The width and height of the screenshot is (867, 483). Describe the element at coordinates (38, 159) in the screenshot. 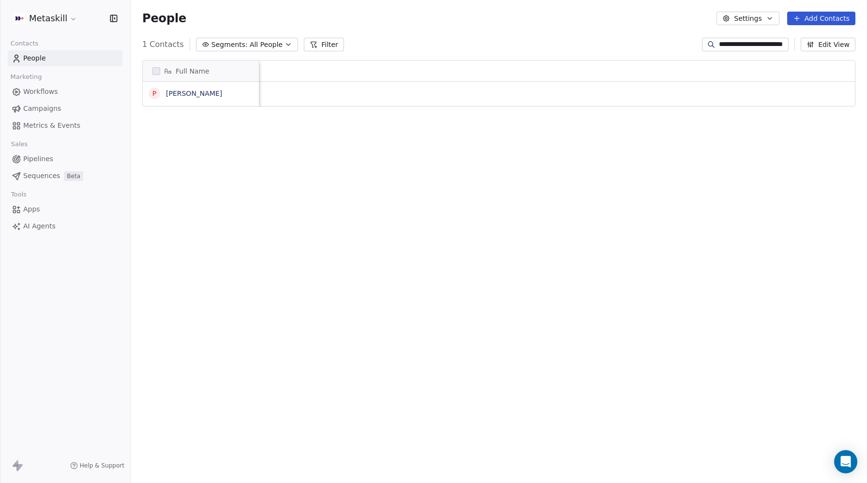

I see `span: Pipelines` at that location.